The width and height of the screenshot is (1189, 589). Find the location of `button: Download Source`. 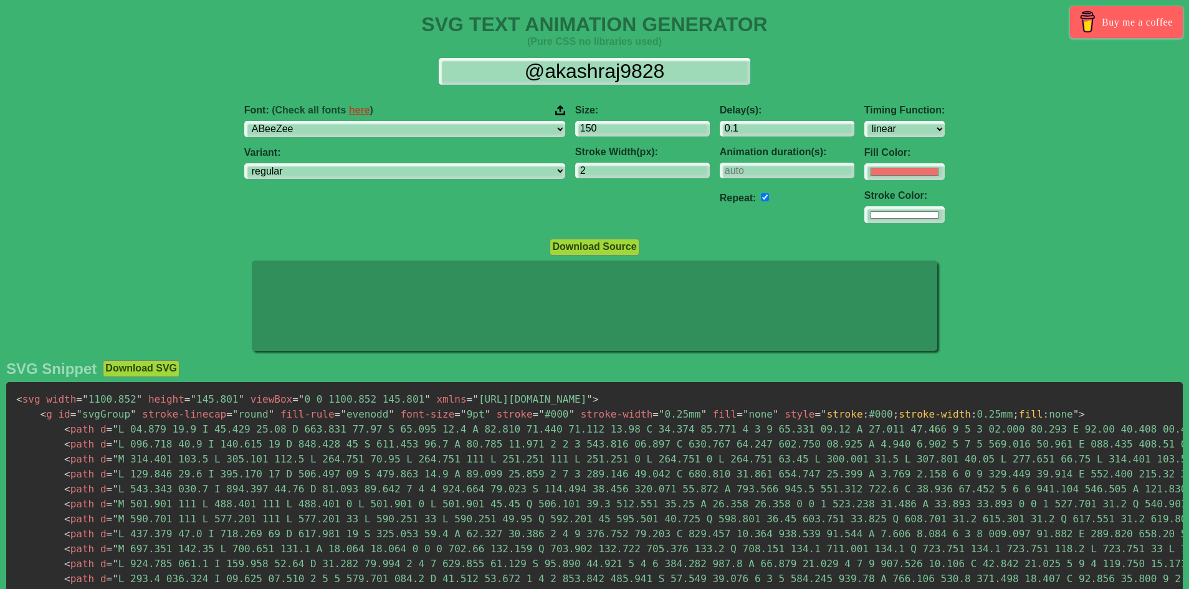

button: Download Source is located at coordinates (594, 247).